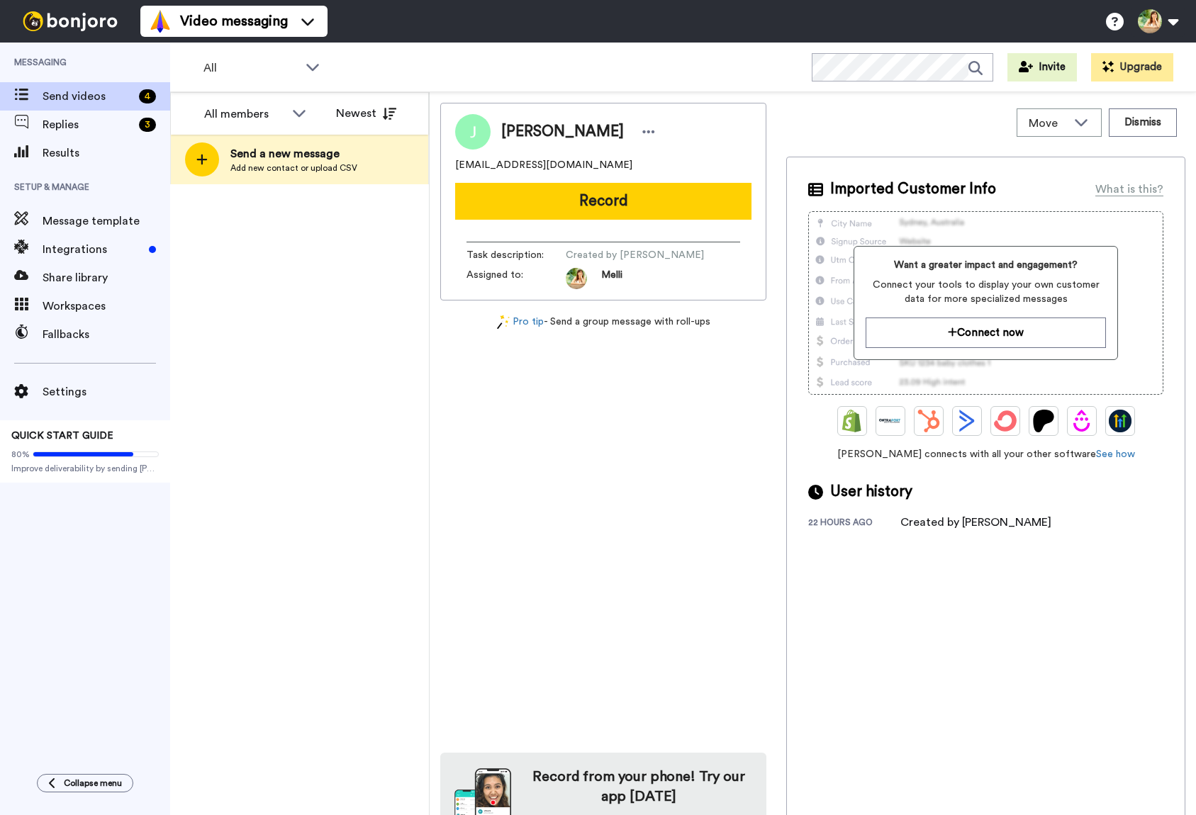 The width and height of the screenshot is (1196, 815). I want to click on span: Add new contact or upload CSV, so click(294, 168).